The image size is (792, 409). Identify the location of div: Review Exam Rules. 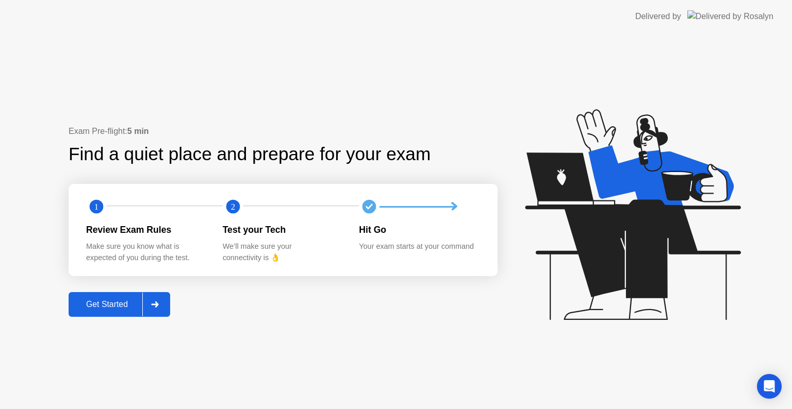
(146, 230).